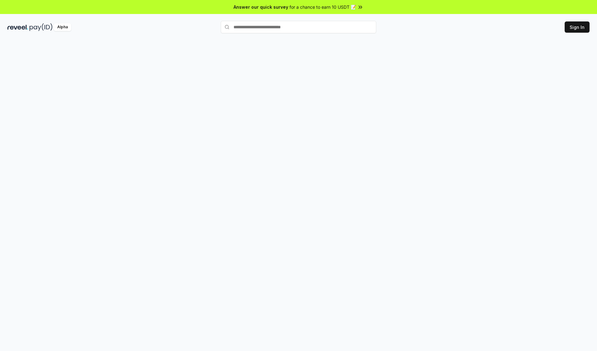 The height and width of the screenshot is (351, 597). Describe the element at coordinates (577, 27) in the screenshot. I see `button: Sign In` at that location.